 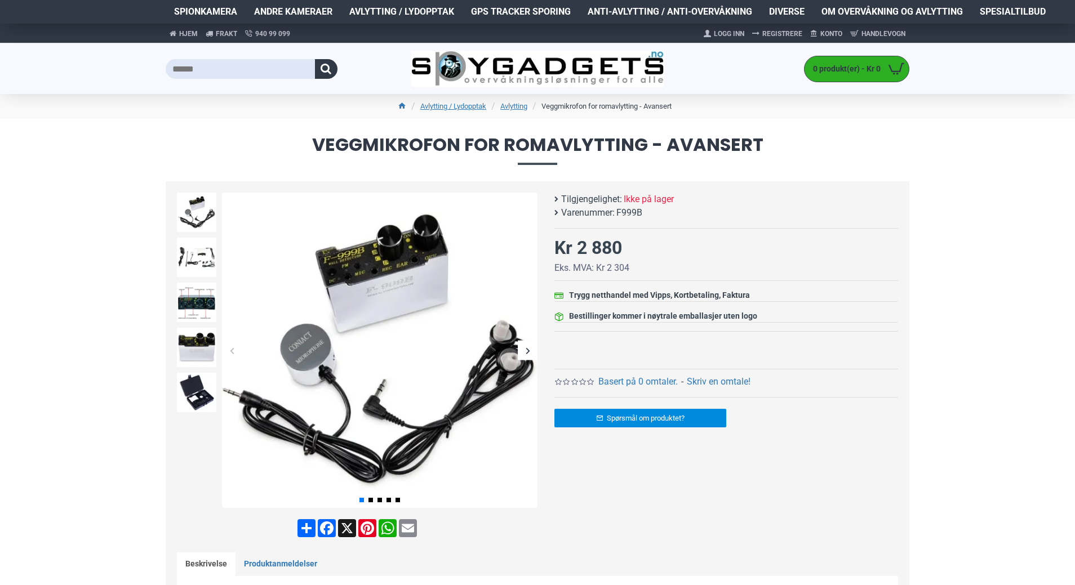 What do you see at coordinates (362, 500) in the screenshot?
I see `span: Go to slide 1` at bounding box center [362, 500].